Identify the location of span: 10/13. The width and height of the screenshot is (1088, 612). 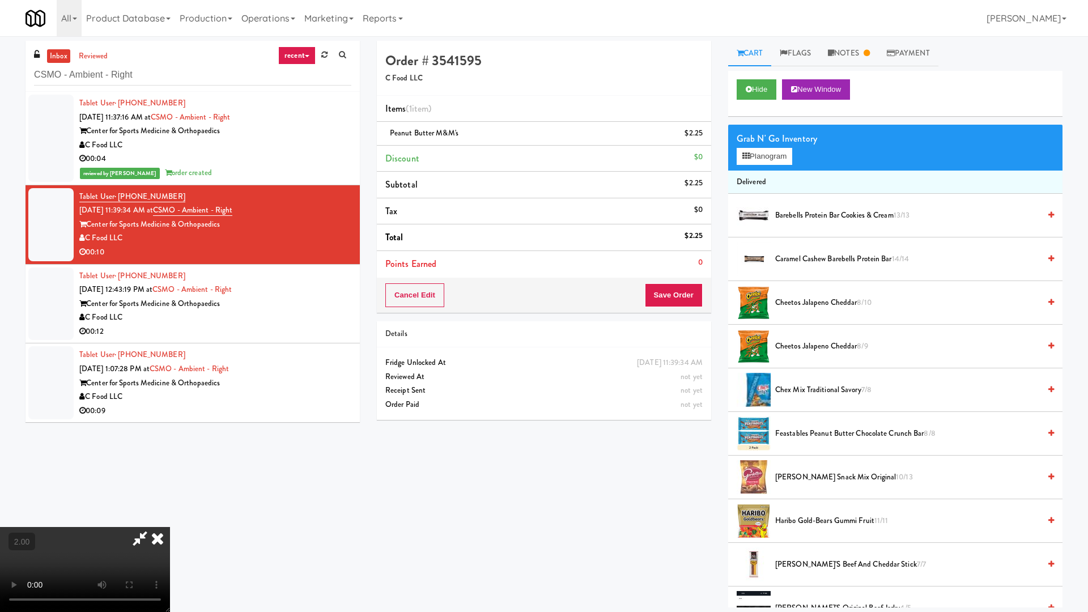
(905, 477).